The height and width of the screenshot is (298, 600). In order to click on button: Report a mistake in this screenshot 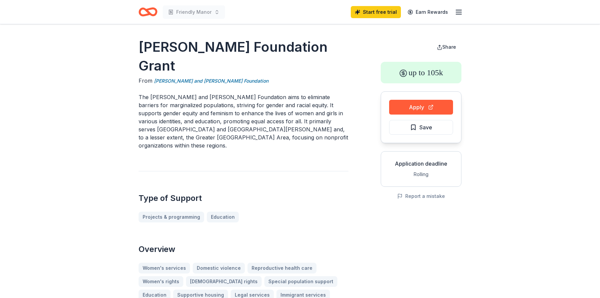, I will do `click(421, 196)`.